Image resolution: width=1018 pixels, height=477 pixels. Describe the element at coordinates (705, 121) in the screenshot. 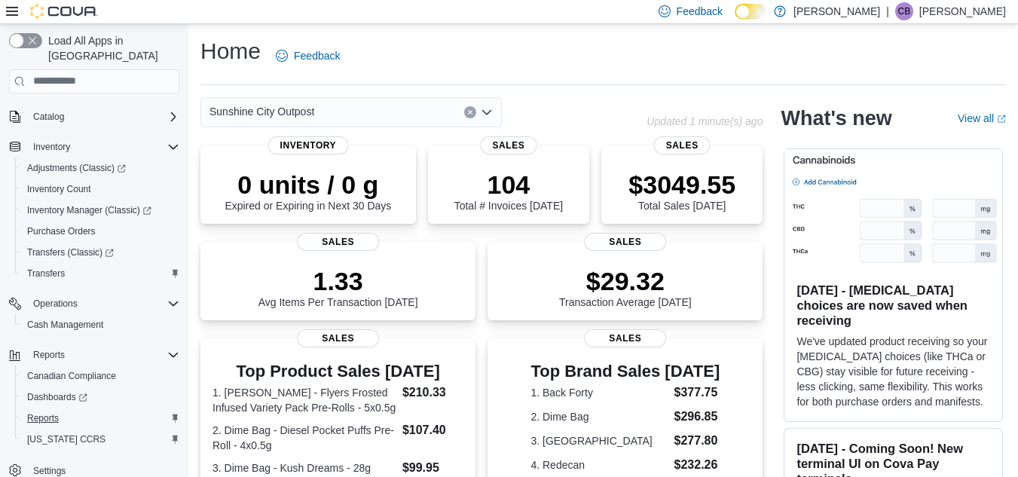

I see `p: Updated 1 minute(s) ago` at that location.